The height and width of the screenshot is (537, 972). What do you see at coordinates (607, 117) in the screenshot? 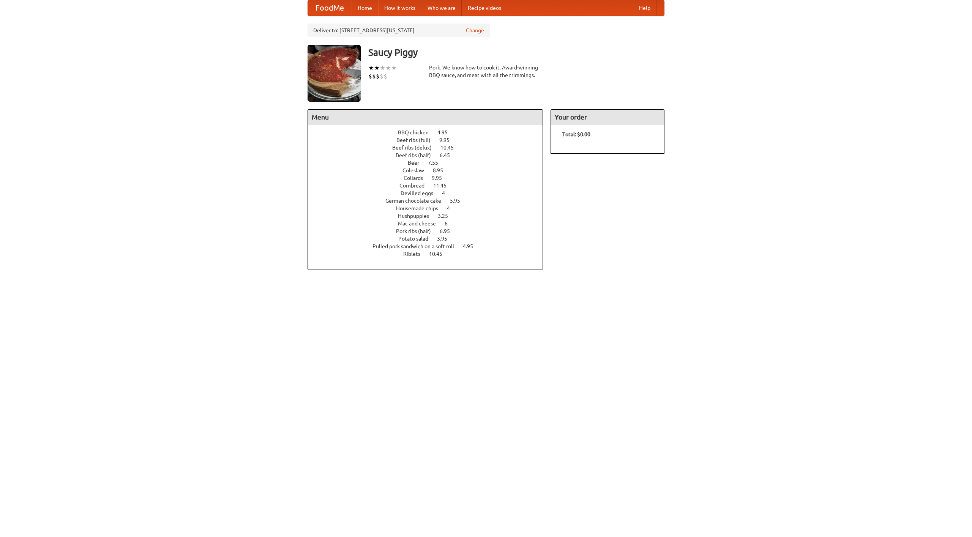
I see `h4: Your order` at bounding box center [607, 117].